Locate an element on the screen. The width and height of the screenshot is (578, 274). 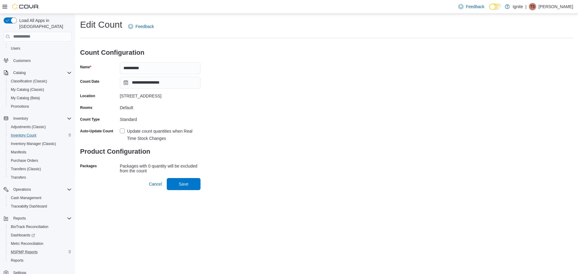
span: BioTrack Reconciliation is located at coordinates (40, 227).